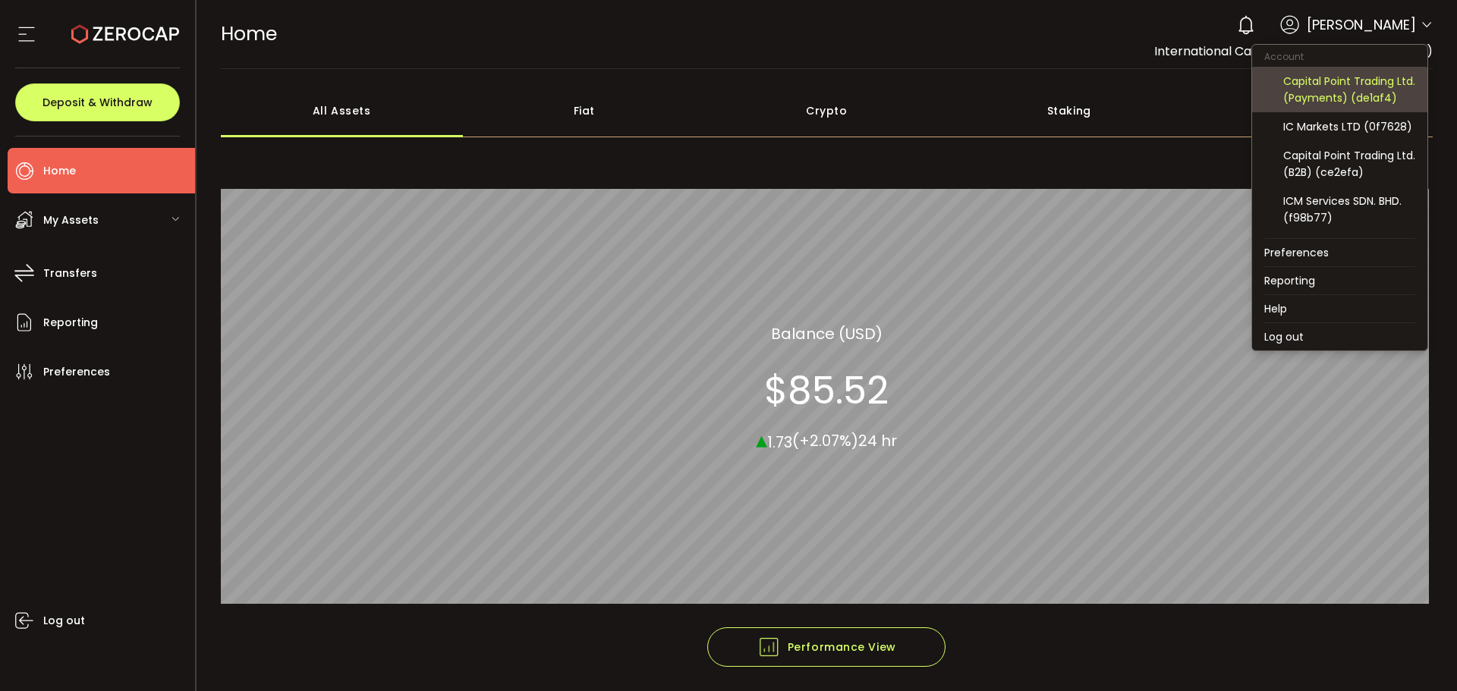  I want to click on li: Help, so click(1340, 309).